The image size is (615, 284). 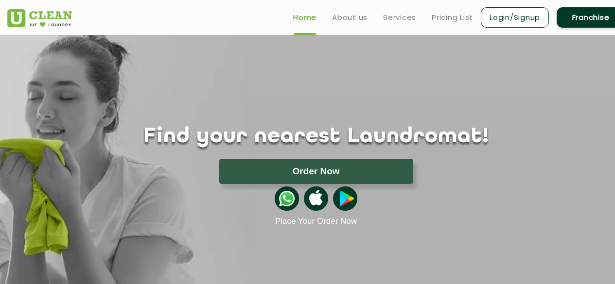 What do you see at coordinates (400, 18) in the screenshot?
I see `a: Services` at bounding box center [400, 18].